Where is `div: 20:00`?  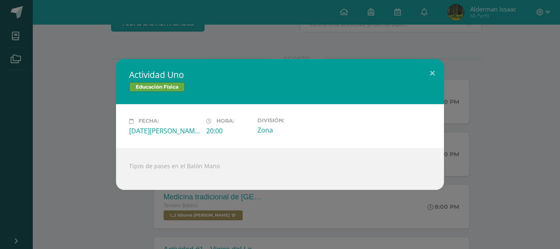 div: 20:00 is located at coordinates (229, 131).